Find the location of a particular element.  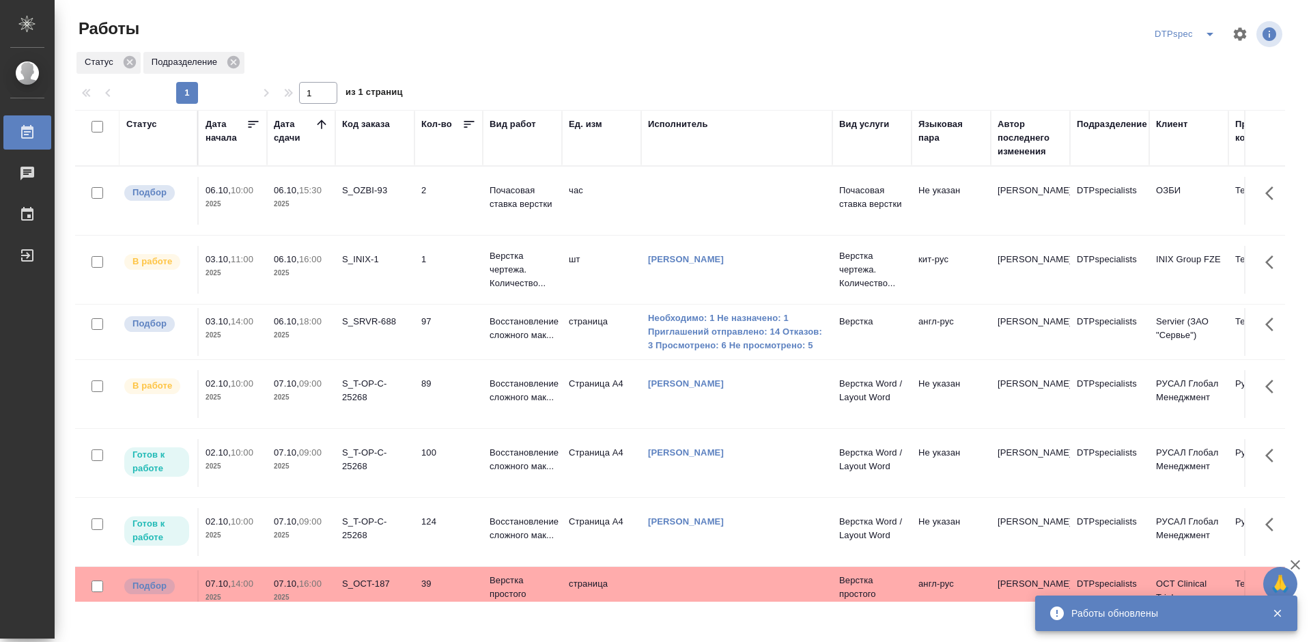

td: 39 is located at coordinates (449, 594).